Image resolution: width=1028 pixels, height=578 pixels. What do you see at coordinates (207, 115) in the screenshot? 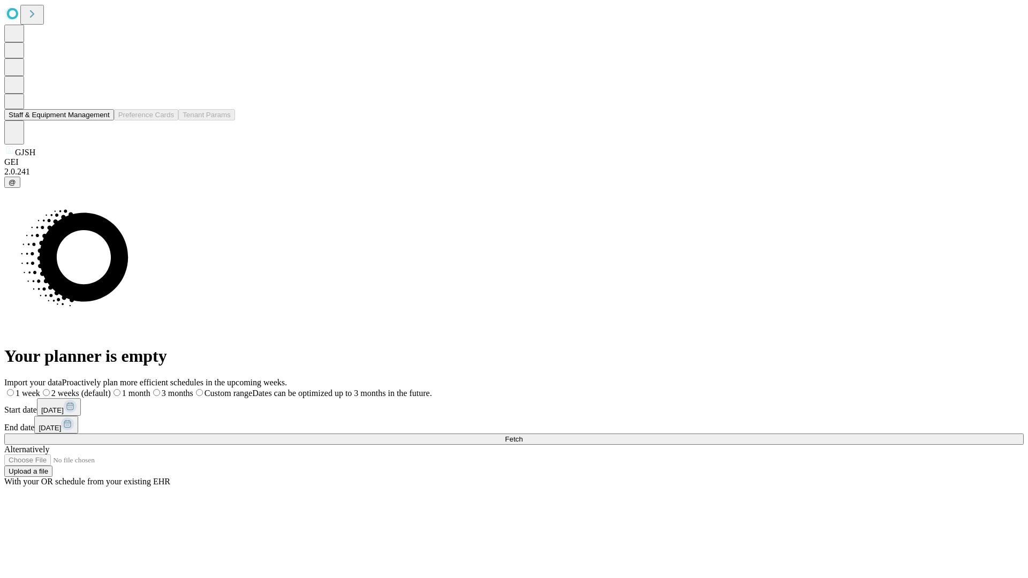
I see `button: Tenant Params` at bounding box center [207, 115].